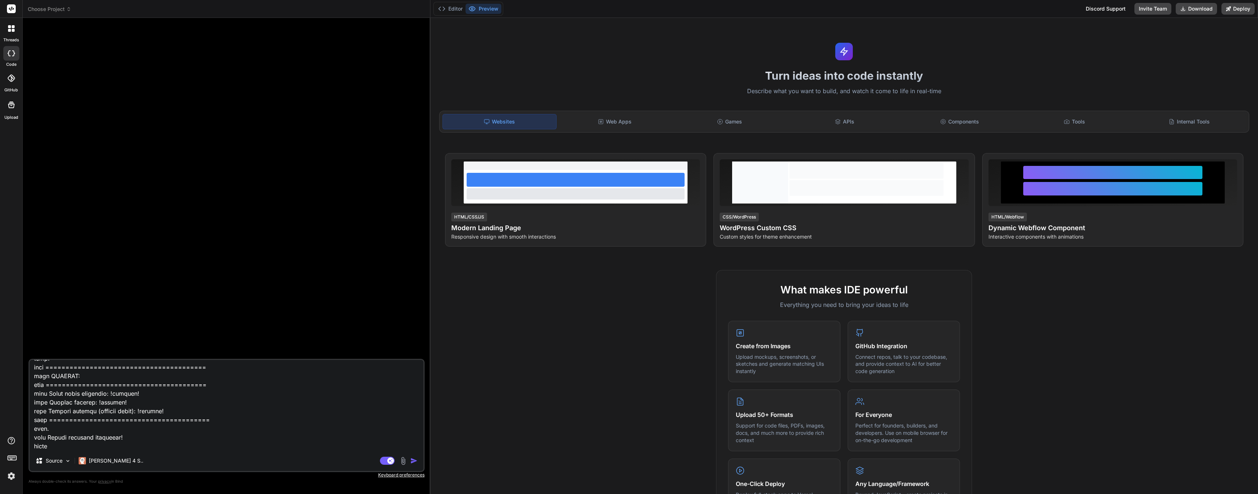 The height and width of the screenshot is (494, 1258). Describe the element at coordinates (576, 237) in the screenshot. I see `p: Responsive design with smooth interactions` at that location.